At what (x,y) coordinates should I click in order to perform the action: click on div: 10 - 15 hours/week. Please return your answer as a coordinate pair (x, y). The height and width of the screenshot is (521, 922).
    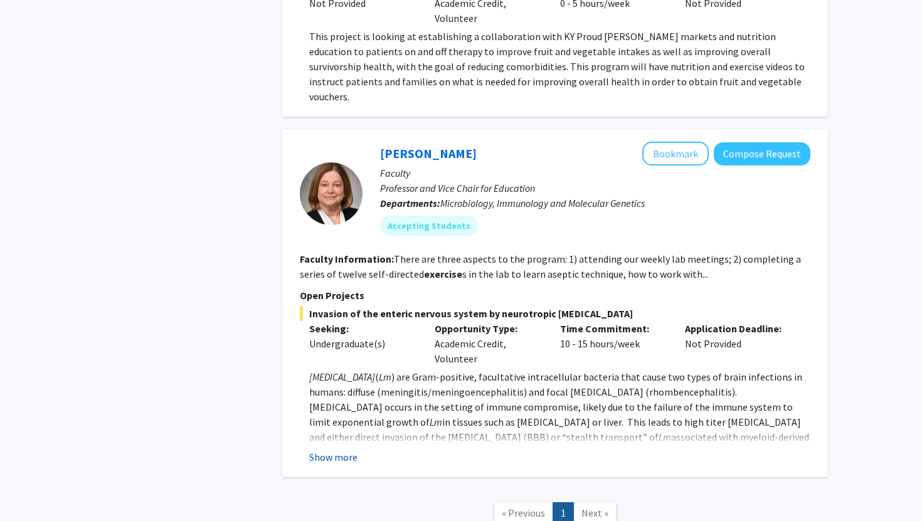
    Looking at the image, I should click on (613, 344).